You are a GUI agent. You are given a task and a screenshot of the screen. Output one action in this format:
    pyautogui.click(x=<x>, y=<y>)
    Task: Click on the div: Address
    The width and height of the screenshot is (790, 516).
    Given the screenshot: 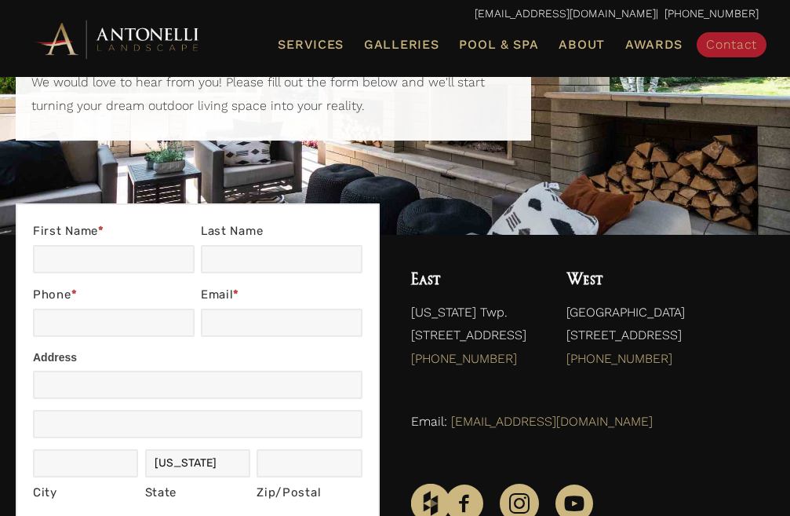 What is the action you would take?
    pyautogui.click(x=198, y=359)
    